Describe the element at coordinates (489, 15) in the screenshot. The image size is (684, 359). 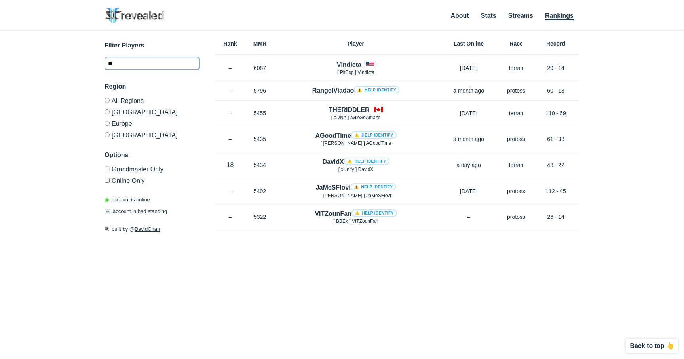
I see `a: Stats` at that location.